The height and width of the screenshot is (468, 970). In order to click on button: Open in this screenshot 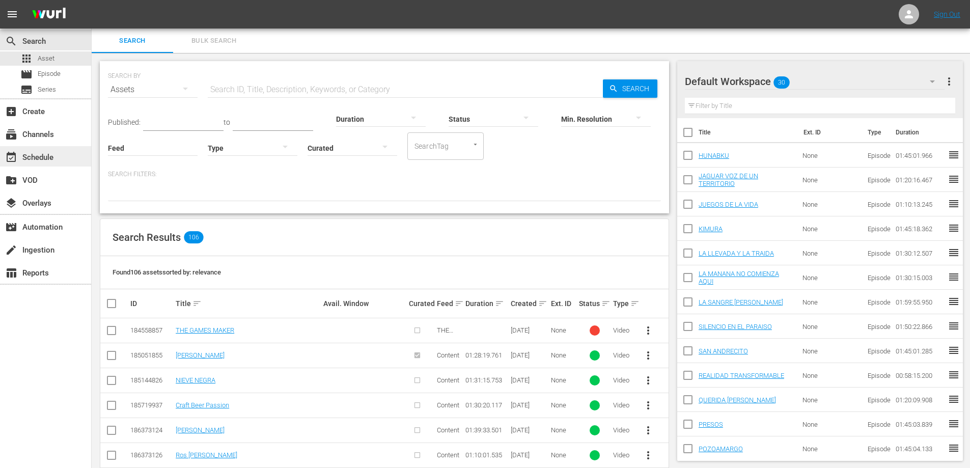, I will do `click(475, 144)`.